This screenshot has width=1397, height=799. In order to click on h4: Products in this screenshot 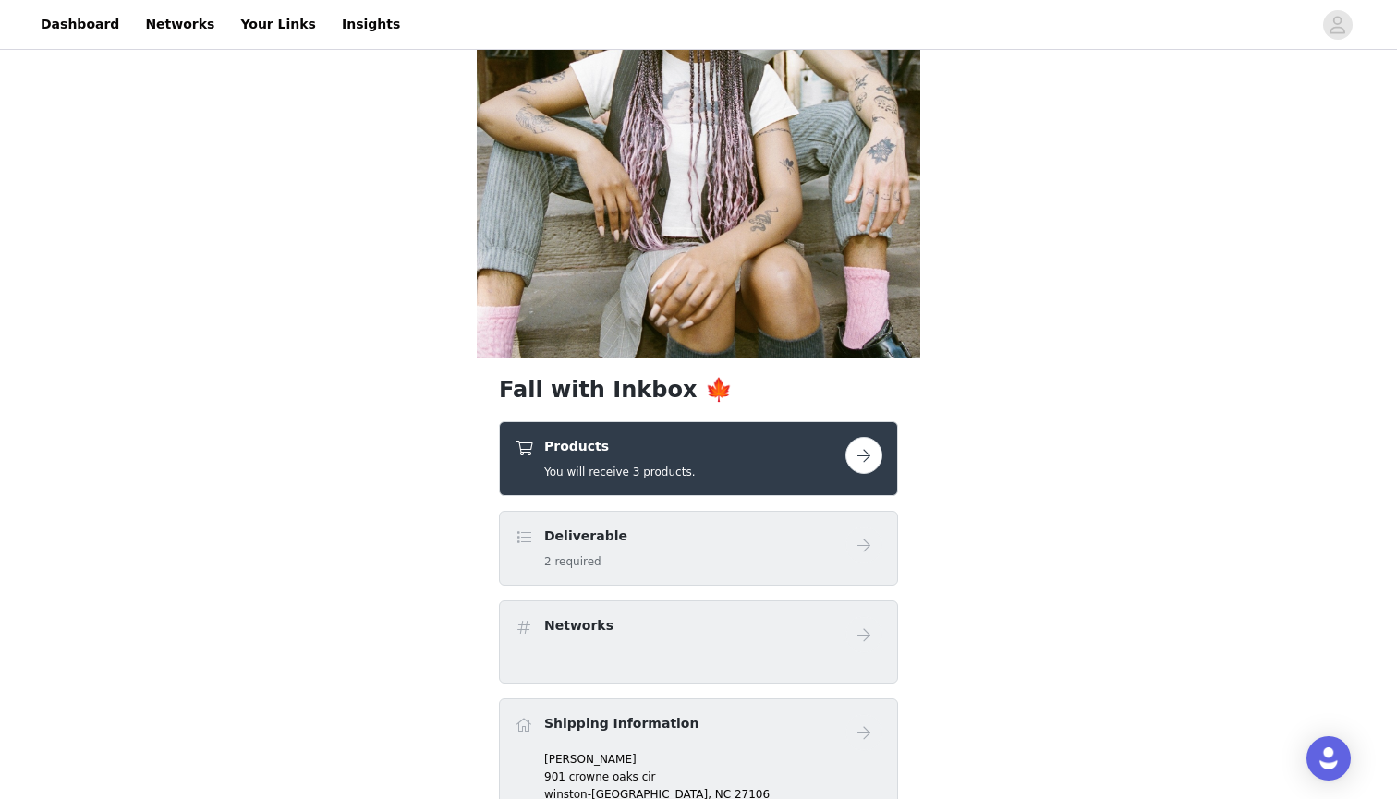, I will do `click(619, 446)`.